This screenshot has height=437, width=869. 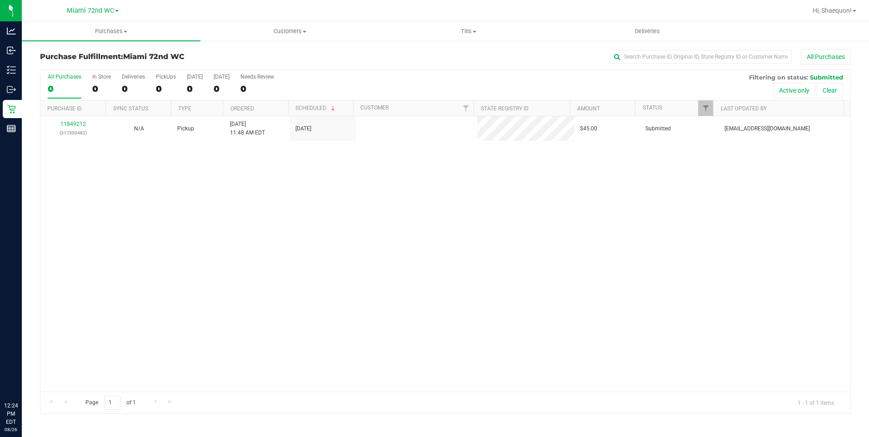 What do you see at coordinates (111, 31) in the screenshot?
I see `span: Purchases` at bounding box center [111, 31].